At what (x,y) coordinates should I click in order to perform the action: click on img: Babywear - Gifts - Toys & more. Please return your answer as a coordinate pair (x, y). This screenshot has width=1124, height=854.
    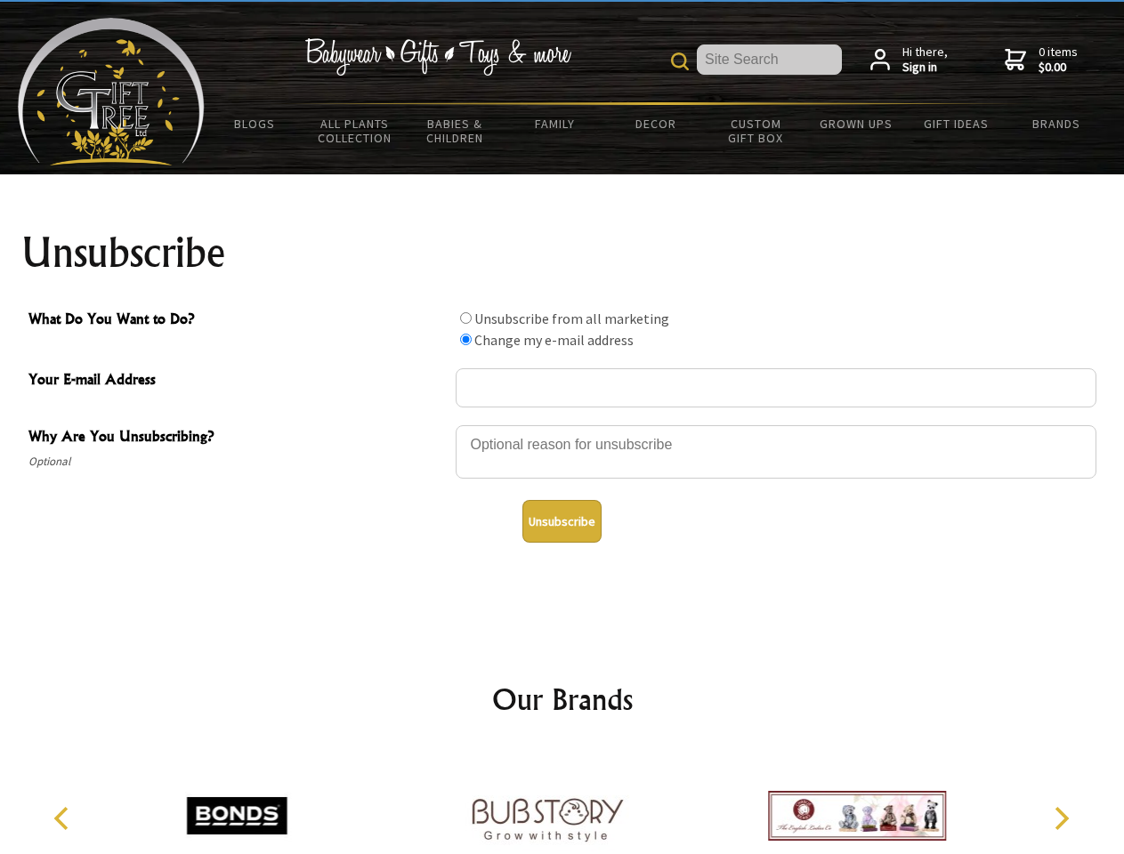
    Looking at the image, I should click on (438, 57).